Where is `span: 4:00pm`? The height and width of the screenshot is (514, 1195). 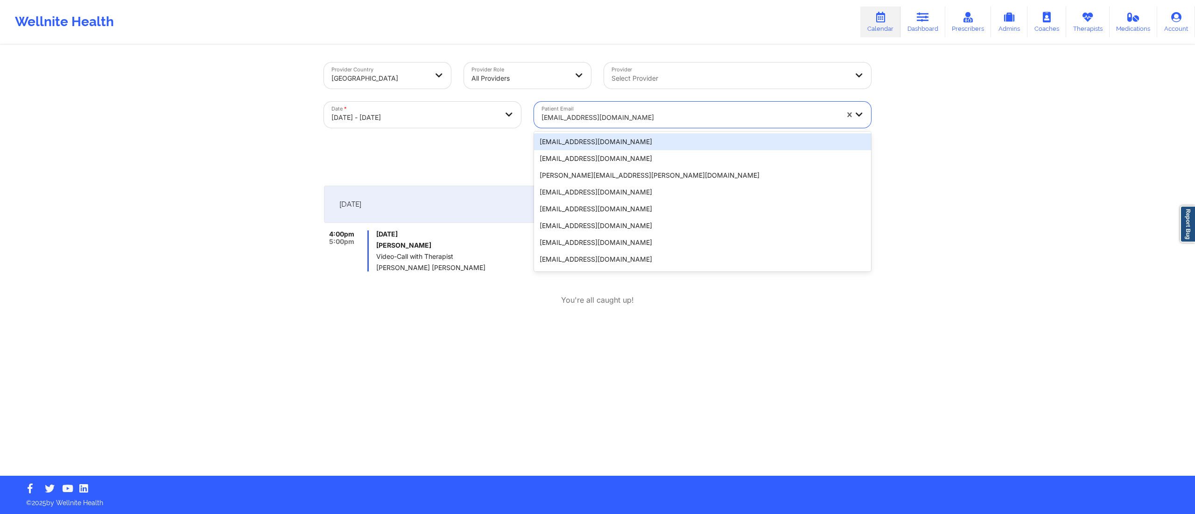 span: 4:00pm is located at coordinates (342, 234).